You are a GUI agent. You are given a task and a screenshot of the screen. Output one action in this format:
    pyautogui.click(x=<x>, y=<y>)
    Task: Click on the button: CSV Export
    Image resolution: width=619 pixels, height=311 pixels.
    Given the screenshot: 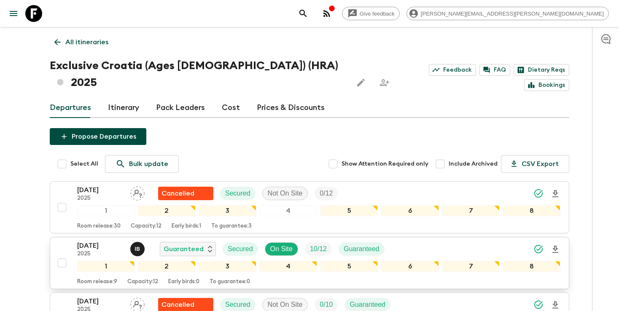 What is the action you would take?
    pyautogui.click(x=535, y=164)
    